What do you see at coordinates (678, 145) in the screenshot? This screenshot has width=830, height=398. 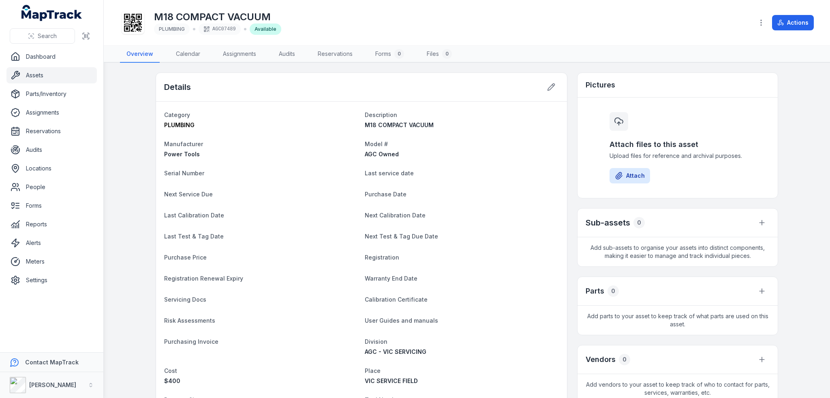 I see `h3: Attach files to this asset` at bounding box center [678, 145].